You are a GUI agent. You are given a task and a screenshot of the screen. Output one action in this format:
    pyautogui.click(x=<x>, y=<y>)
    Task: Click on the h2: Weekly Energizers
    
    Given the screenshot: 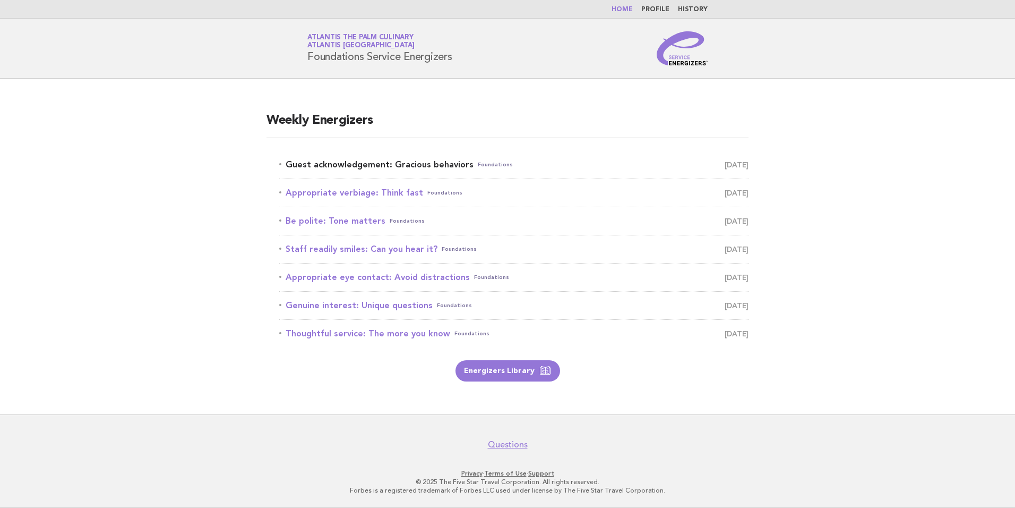 What is the action you would take?
    pyautogui.click(x=508, y=125)
    